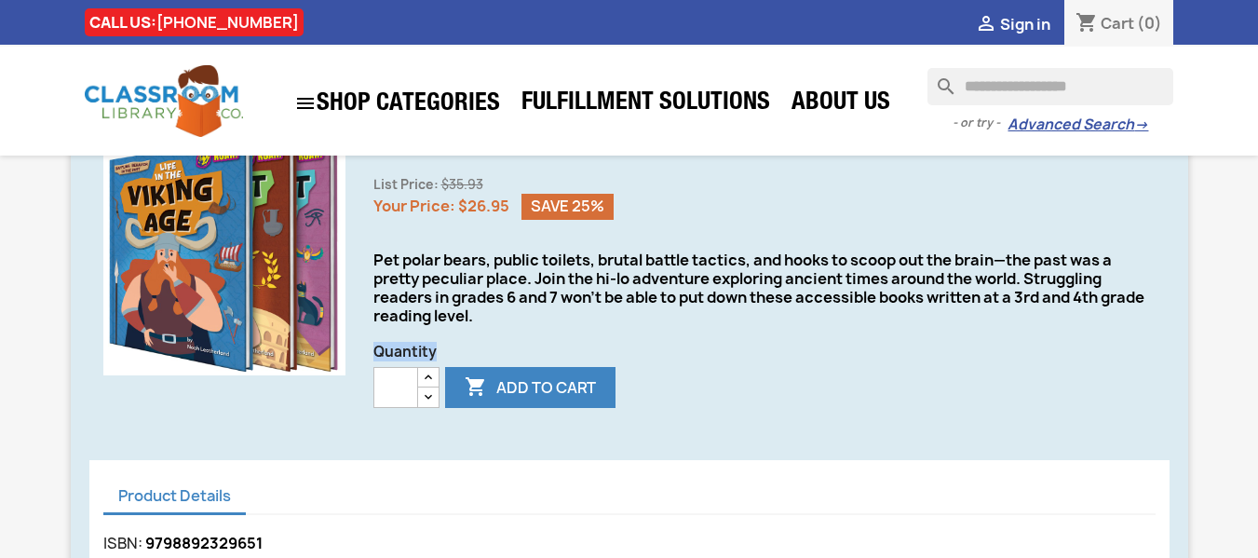 The image size is (1258, 558). I want to click on div: Pet polar bears, public toilets, brutal battle tactics, and hooks to scoop out the brain—the past..., so click(765, 288).